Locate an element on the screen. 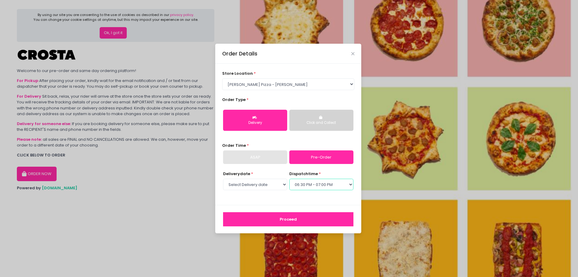  button: Close is located at coordinates (353, 54).